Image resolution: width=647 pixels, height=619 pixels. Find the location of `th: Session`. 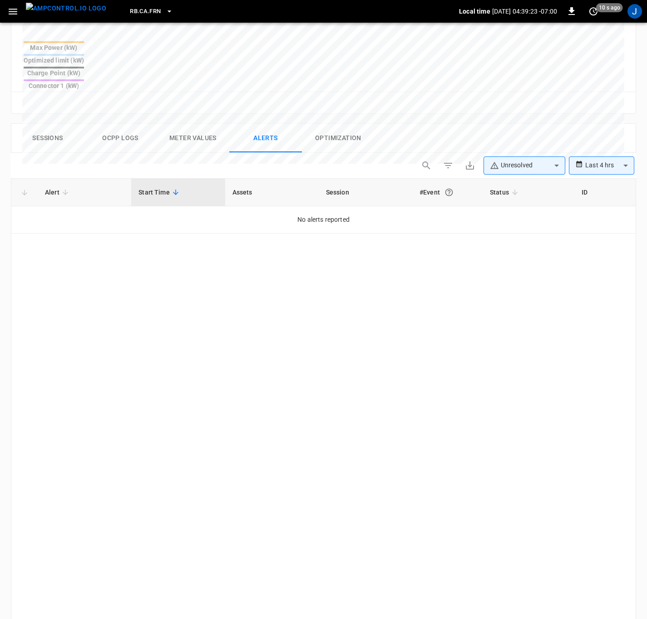

th: Session is located at coordinates (365, 192).